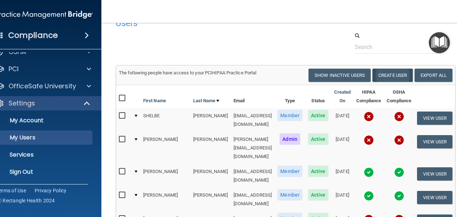 The height and width of the screenshot is (217, 457). Describe the element at coordinates (392, 75) in the screenshot. I see `button: Create User` at that location.